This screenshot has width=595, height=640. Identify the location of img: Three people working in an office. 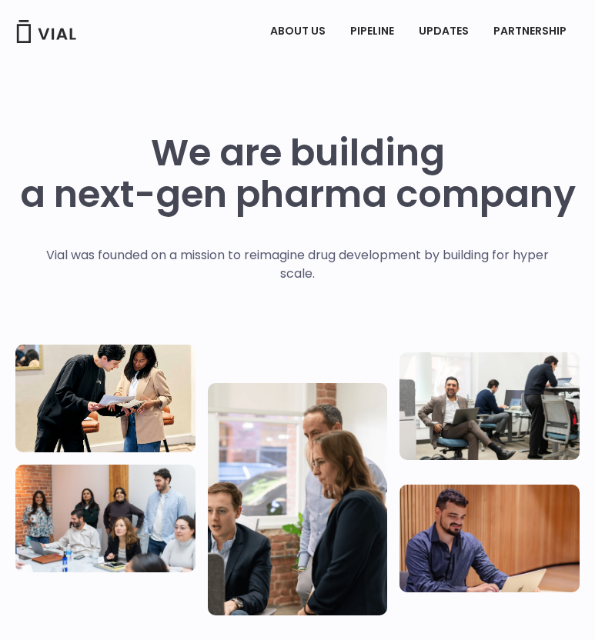
(489, 406).